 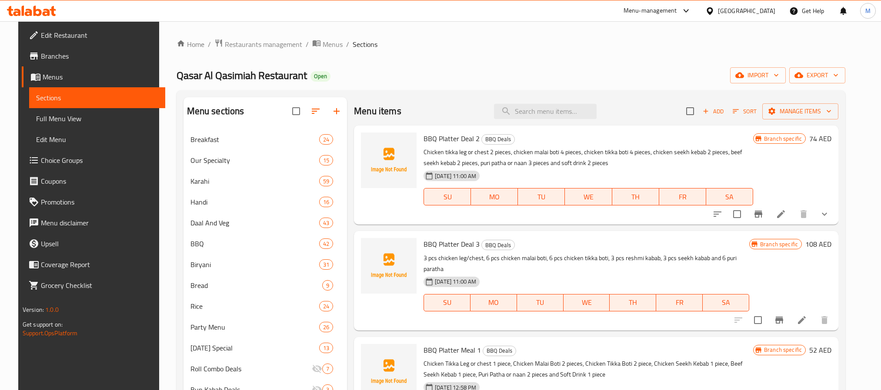 What do you see at coordinates (365, 44) in the screenshot?
I see `span: Sections` at bounding box center [365, 44].